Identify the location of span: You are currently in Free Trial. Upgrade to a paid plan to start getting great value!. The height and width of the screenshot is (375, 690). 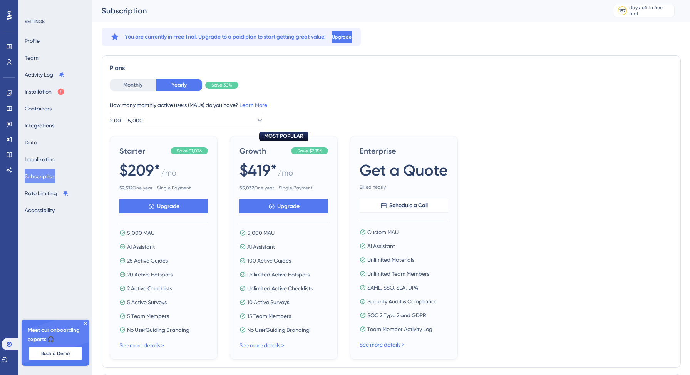
(225, 37).